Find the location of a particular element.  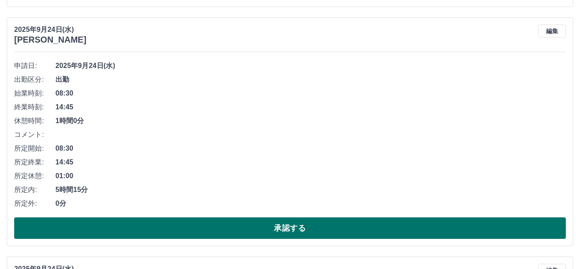

span: 所定外: is located at coordinates (35, 203).